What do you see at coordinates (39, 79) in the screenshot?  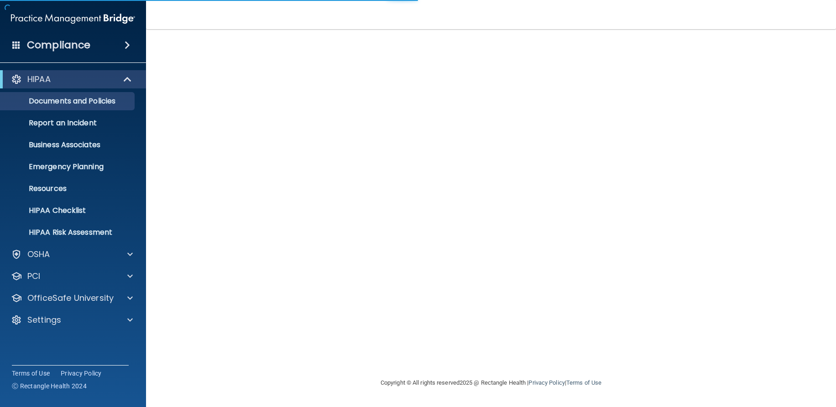 I see `p: HIPAA` at bounding box center [39, 79].